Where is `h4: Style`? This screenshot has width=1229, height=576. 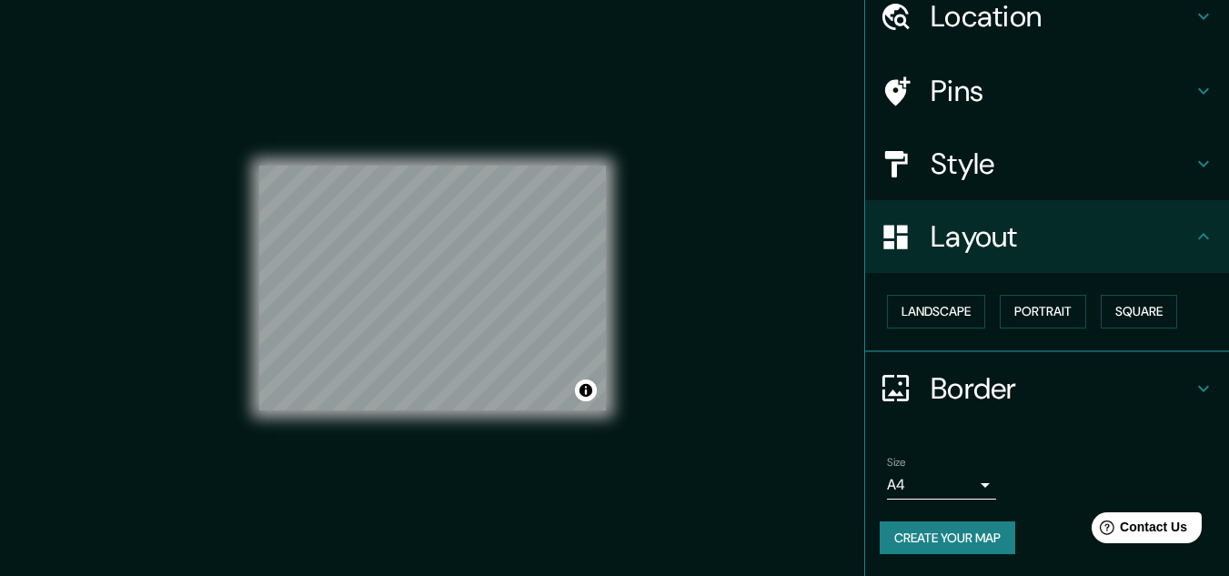 h4: Style is located at coordinates (1062, 164).